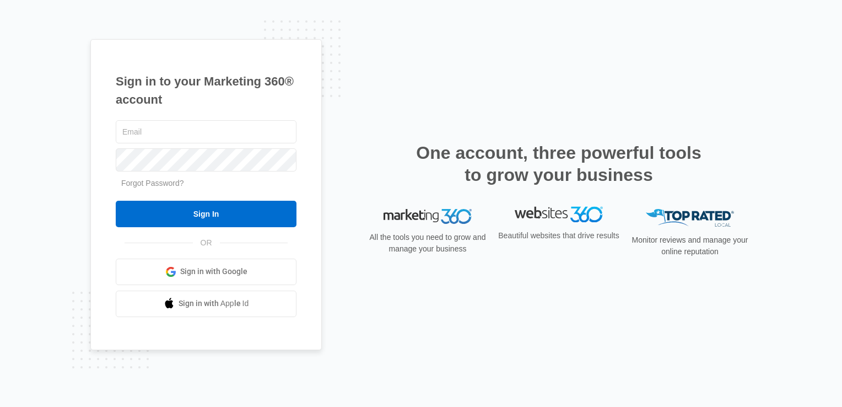 This screenshot has height=407, width=842. I want to click on img: Websites 360, so click(559, 217).